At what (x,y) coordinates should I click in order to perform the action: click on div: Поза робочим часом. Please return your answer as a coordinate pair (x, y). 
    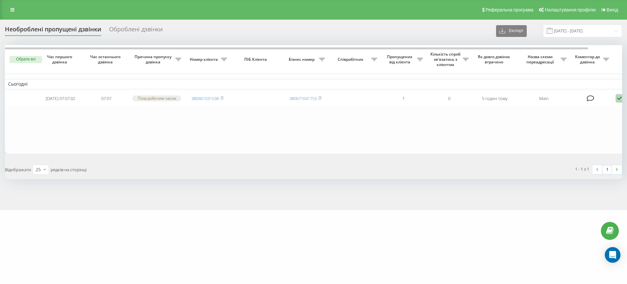
    Looking at the image, I should click on (157, 98).